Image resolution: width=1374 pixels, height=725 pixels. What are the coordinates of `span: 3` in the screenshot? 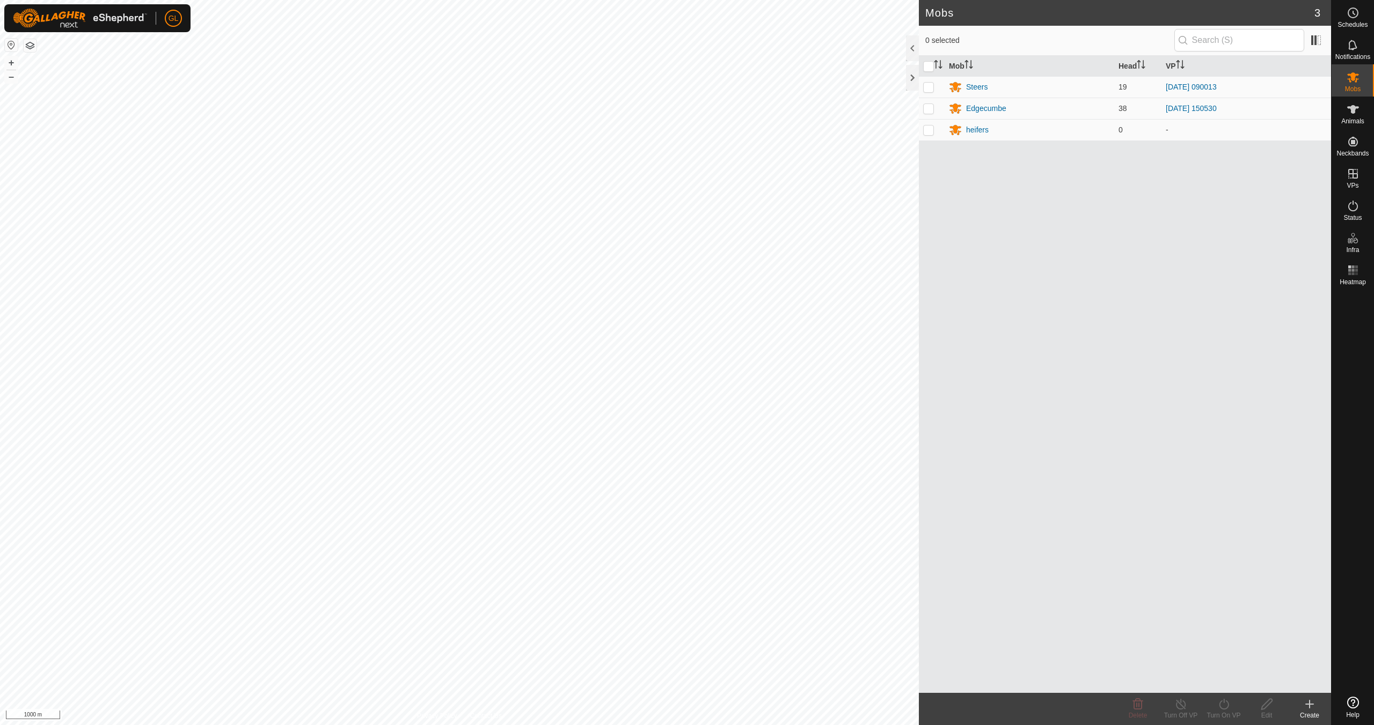 It's located at (1317, 13).